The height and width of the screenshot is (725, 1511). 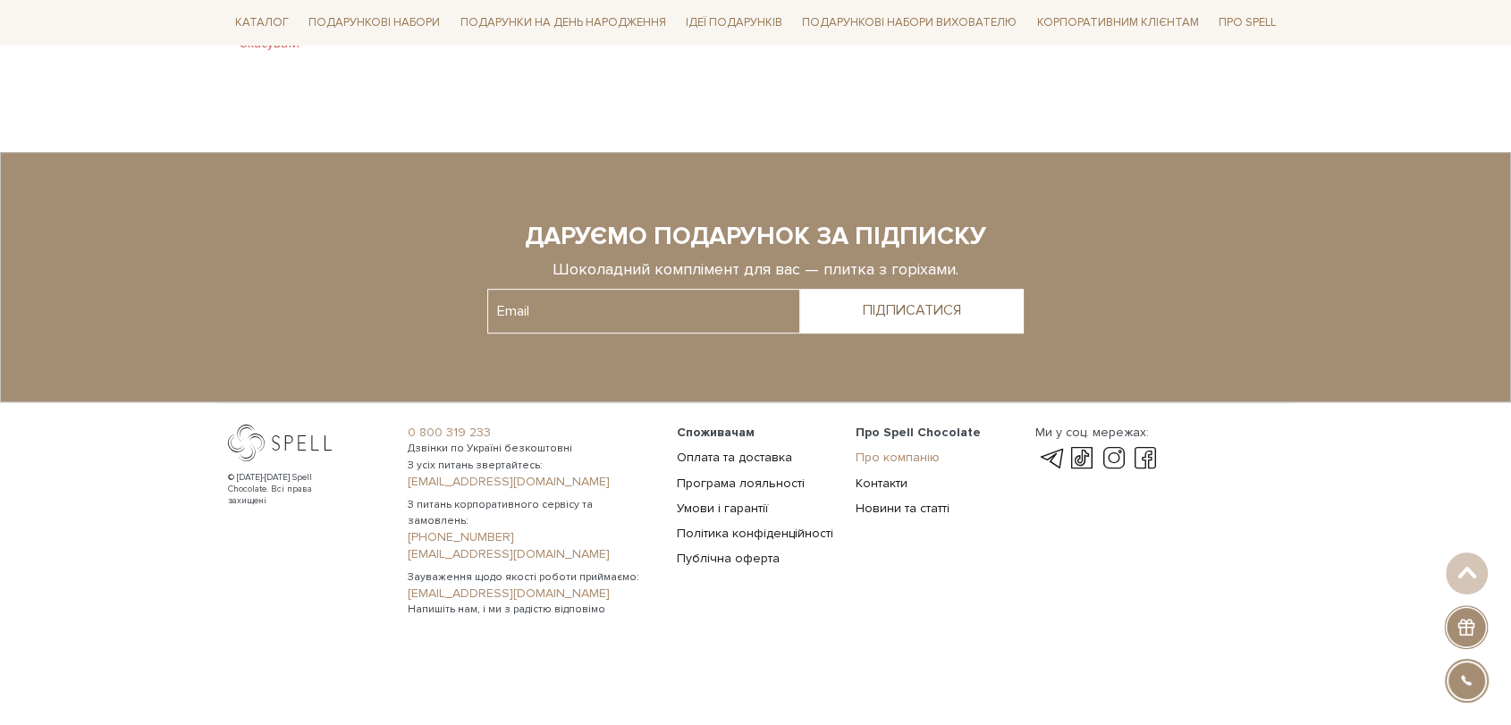 What do you see at coordinates (1114, 459) in the screenshot?
I see `a: instagram` at bounding box center [1114, 459].